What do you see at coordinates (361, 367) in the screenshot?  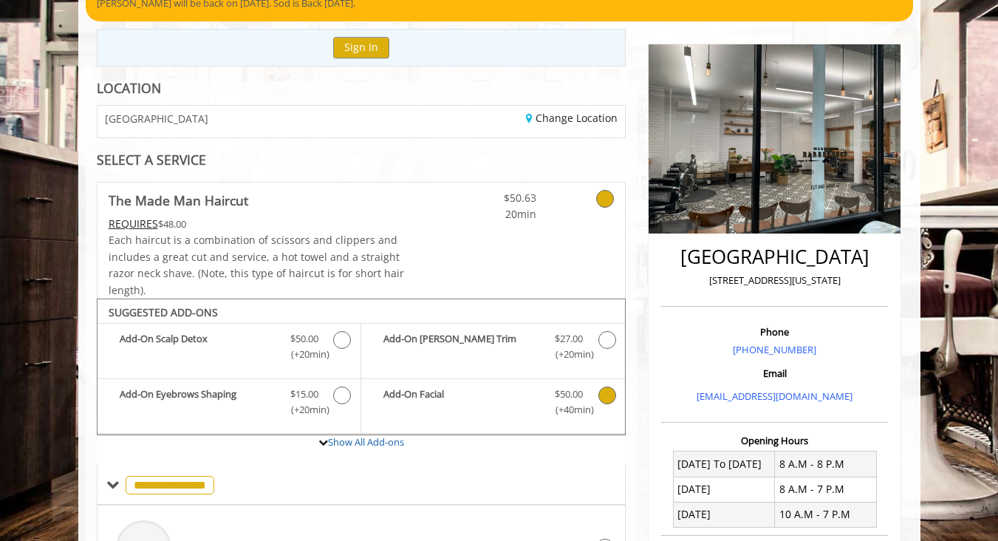 I see `div: The Made Man Haircut Add-onS` at bounding box center [361, 367].